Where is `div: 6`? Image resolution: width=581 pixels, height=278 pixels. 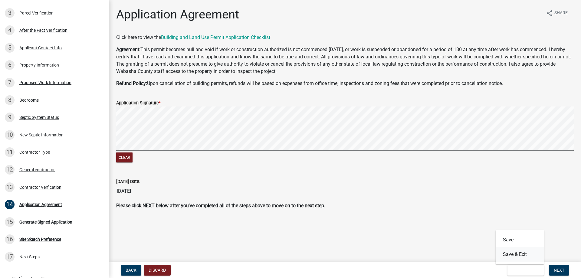 div: 6 is located at coordinates (10, 65).